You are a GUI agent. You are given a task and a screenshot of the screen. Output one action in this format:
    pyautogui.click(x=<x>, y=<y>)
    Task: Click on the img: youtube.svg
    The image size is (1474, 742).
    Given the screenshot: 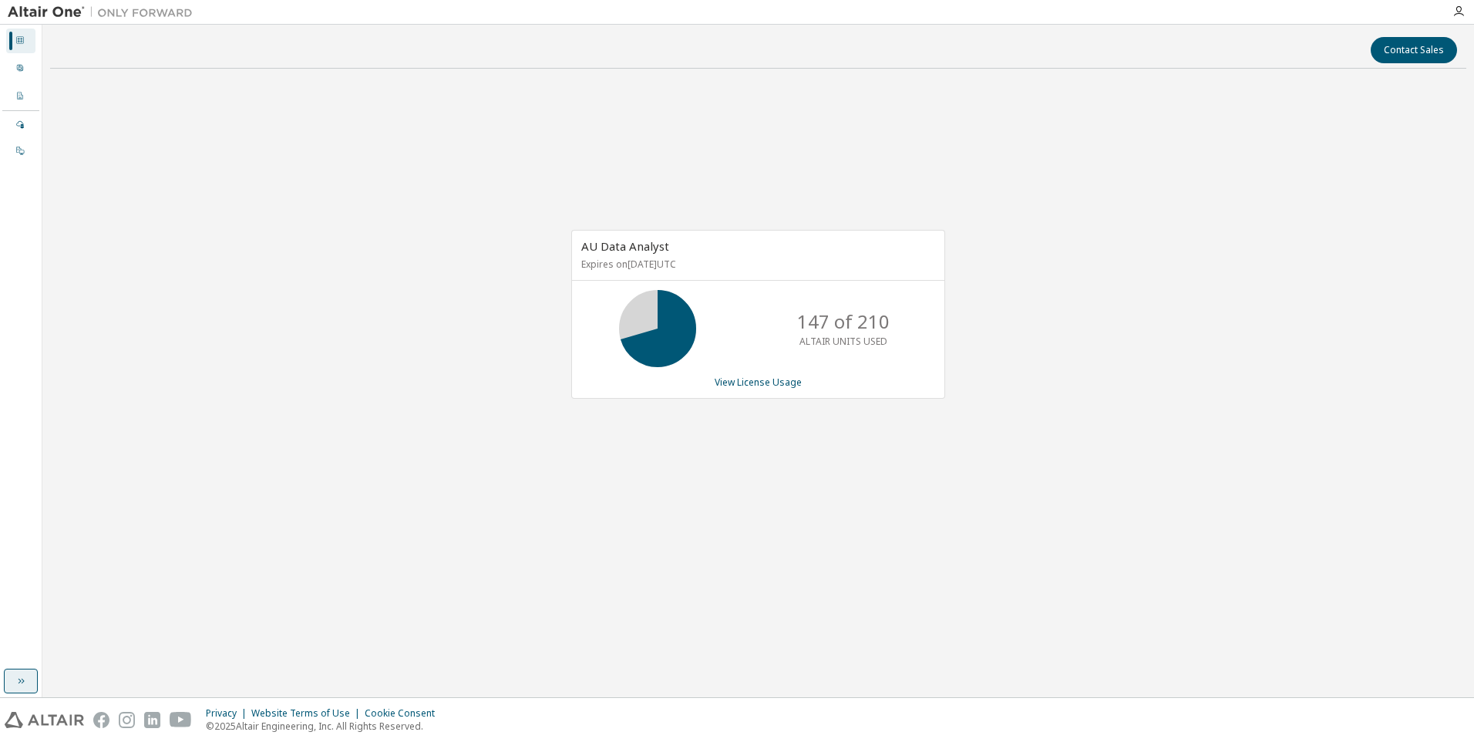 What is the action you would take?
    pyautogui.click(x=180, y=719)
    